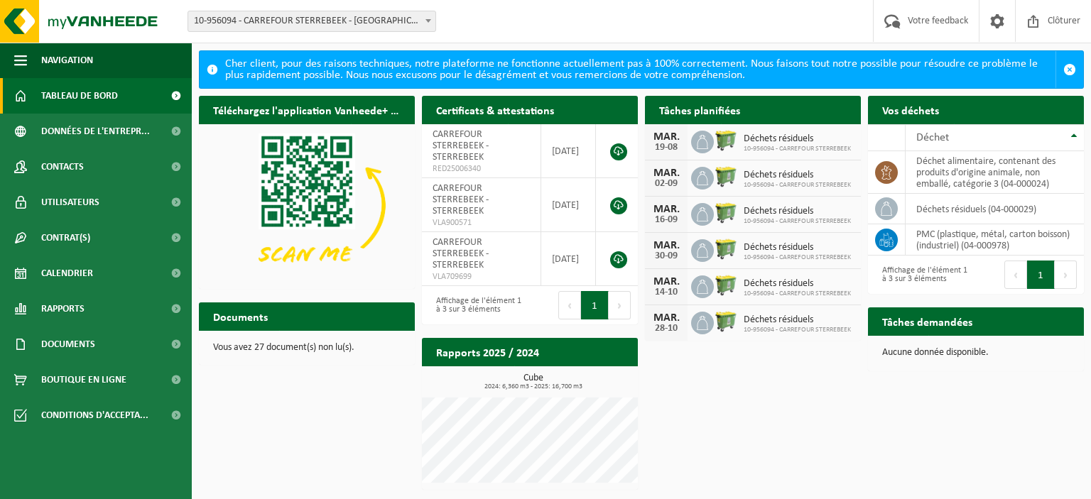  What do you see at coordinates (666, 220) in the screenshot?
I see `div: 16-09` at bounding box center [666, 220].